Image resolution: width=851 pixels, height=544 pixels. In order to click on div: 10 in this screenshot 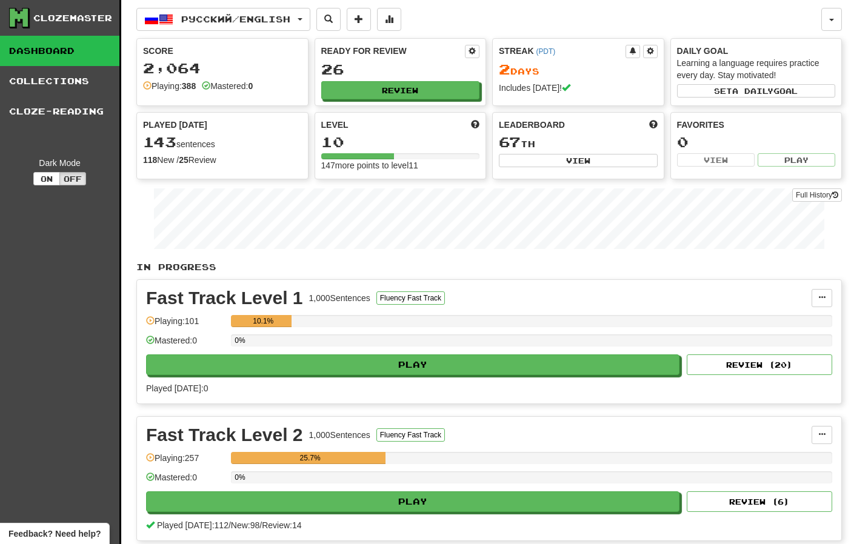, I will do `click(401, 142)`.